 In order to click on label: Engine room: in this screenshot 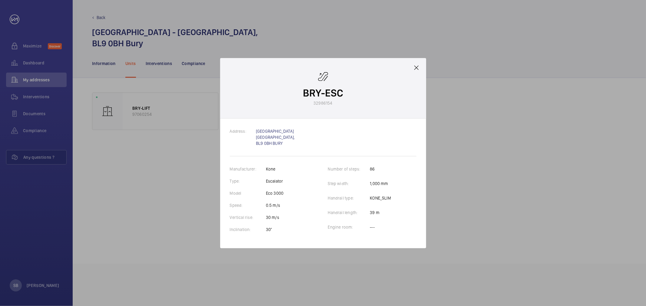, I will do `click(345, 227)`.